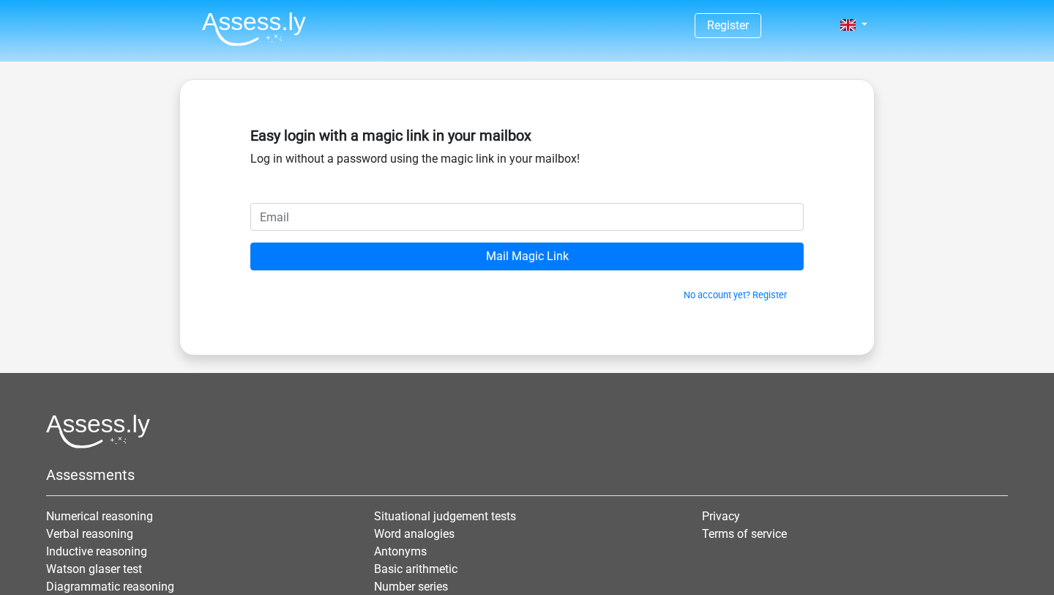  What do you see at coordinates (721, 515) in the screenshot?
I see `a: Privacy` at bounding box center [721, 515].